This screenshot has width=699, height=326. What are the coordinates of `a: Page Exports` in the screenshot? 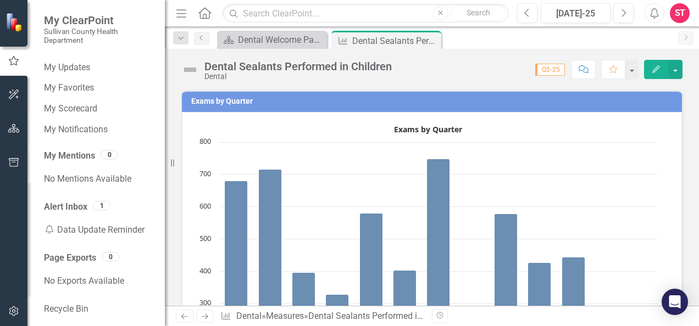 It's located at (70, 258).